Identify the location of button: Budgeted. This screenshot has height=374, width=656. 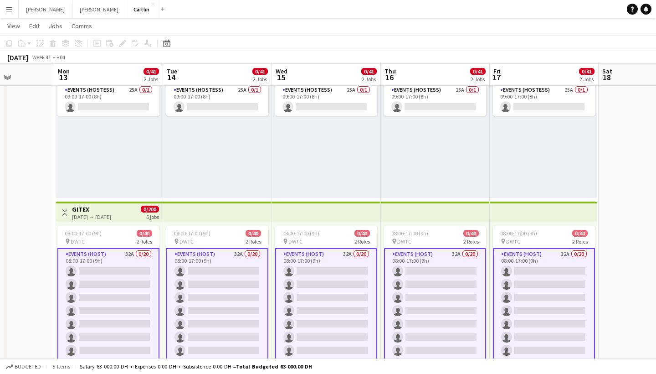
(23, 366).